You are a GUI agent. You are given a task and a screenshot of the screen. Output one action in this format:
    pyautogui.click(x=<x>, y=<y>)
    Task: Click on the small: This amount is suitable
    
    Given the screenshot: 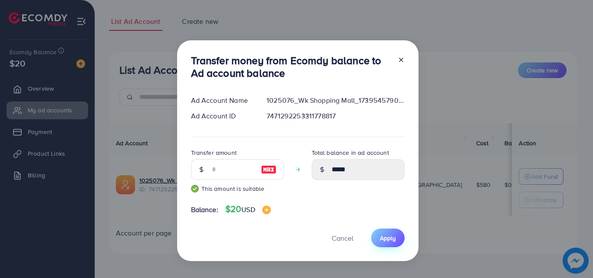 What is the action you would take?
    pyautogui.click(x=237, y=189)
    